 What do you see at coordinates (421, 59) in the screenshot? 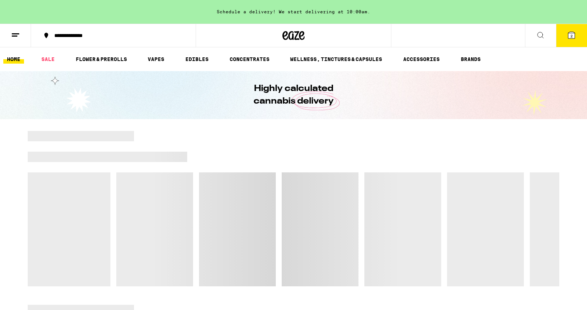
I see `a: ACCESSORIES` at bounding box center [421, 59].